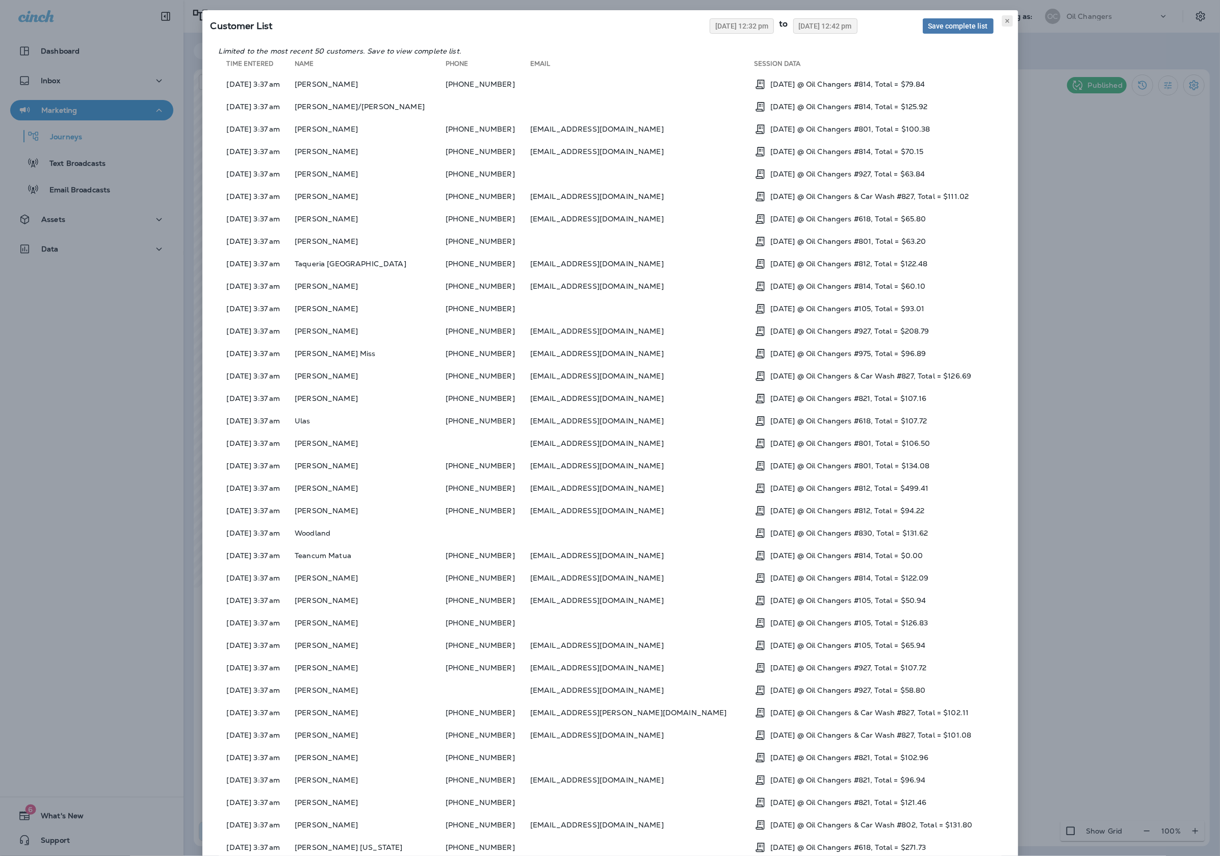  Describe the element at coordinates (642, 66) in the screenshot. I see `th: Email` at that location.